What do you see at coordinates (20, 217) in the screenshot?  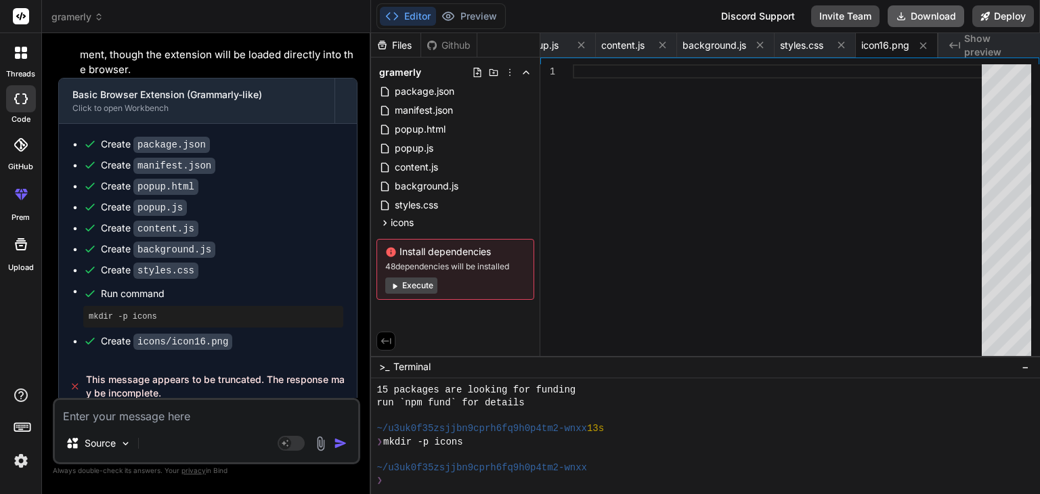 I see `label: prem` at bounding box center [20, 217].